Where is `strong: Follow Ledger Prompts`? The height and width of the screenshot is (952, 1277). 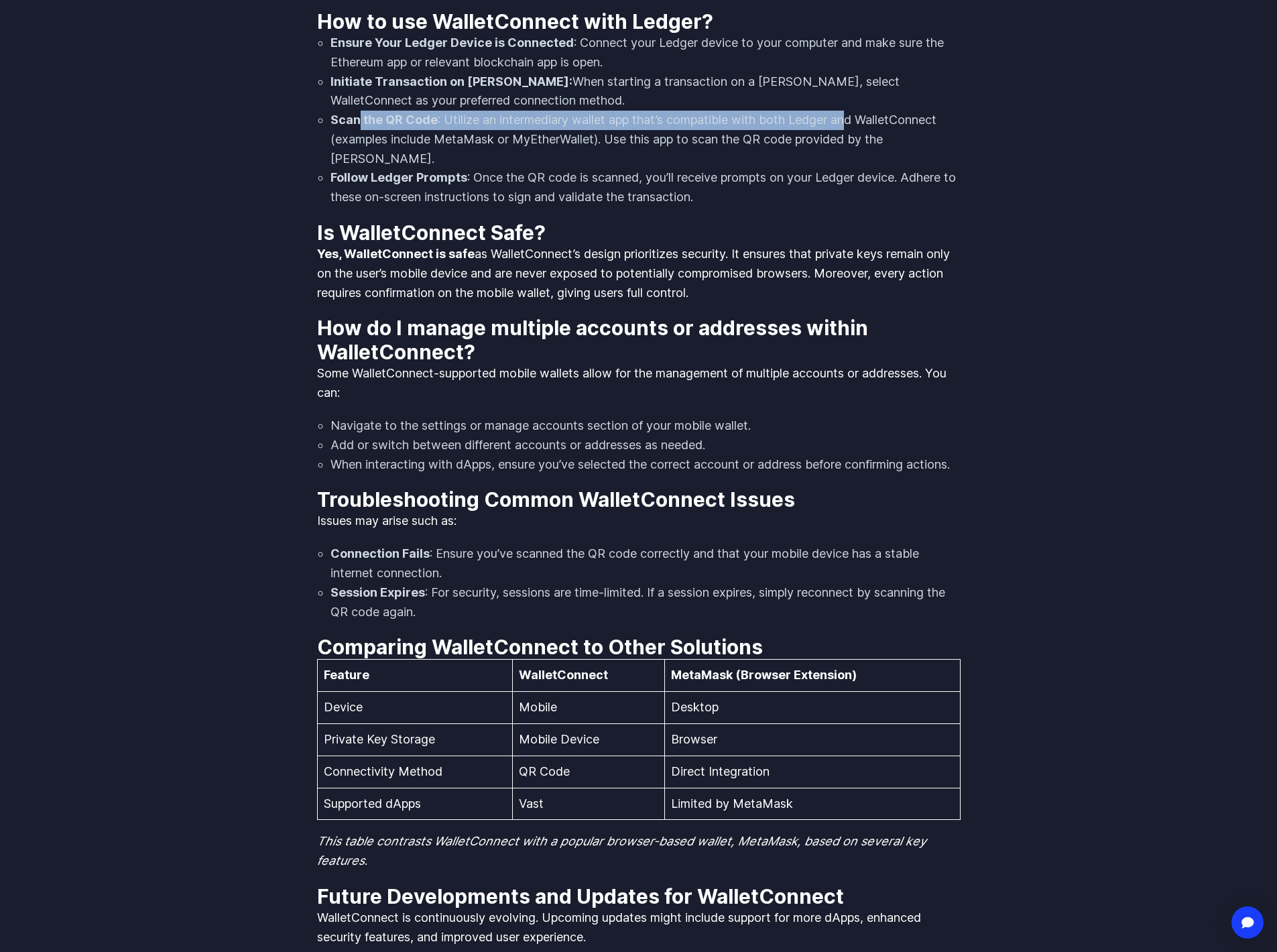
strong: Follow Ledger Prompts is located at coordinates (399, 177).